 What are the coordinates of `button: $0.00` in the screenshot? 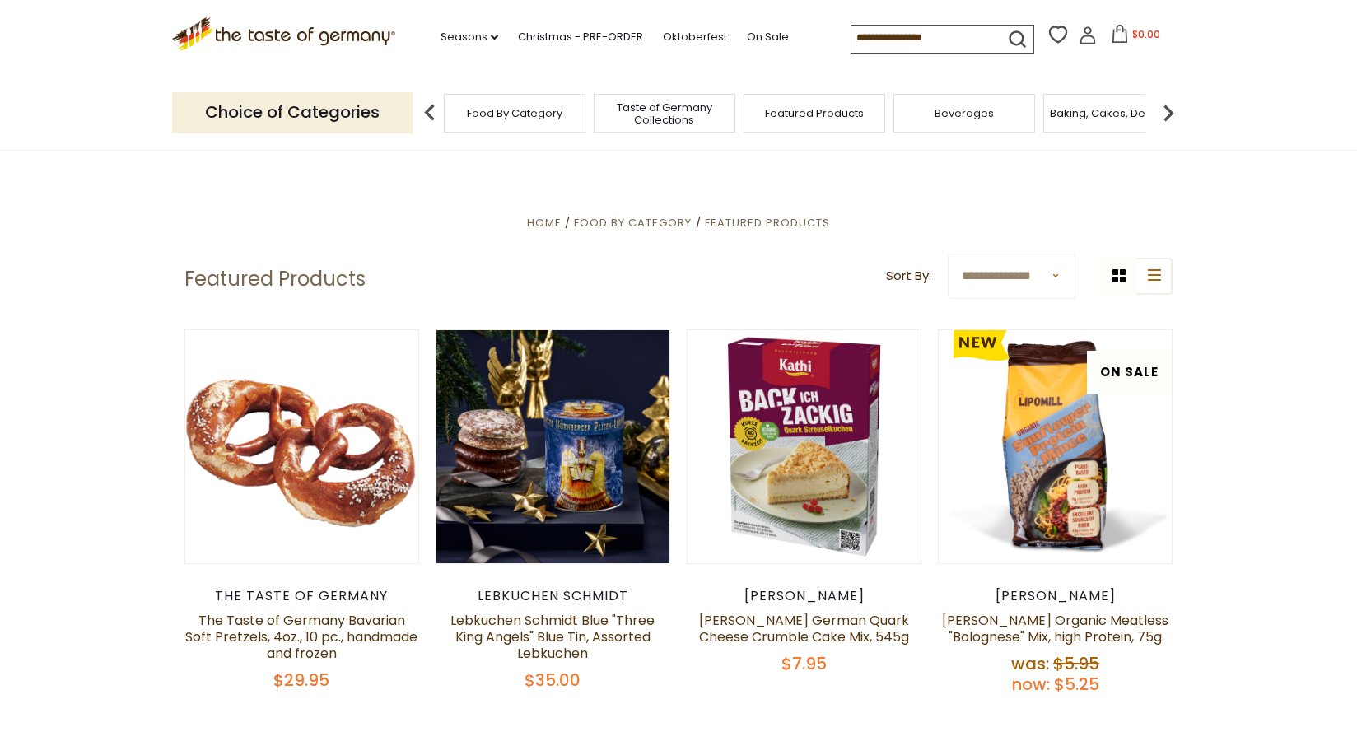 It's located at (1135, 37).